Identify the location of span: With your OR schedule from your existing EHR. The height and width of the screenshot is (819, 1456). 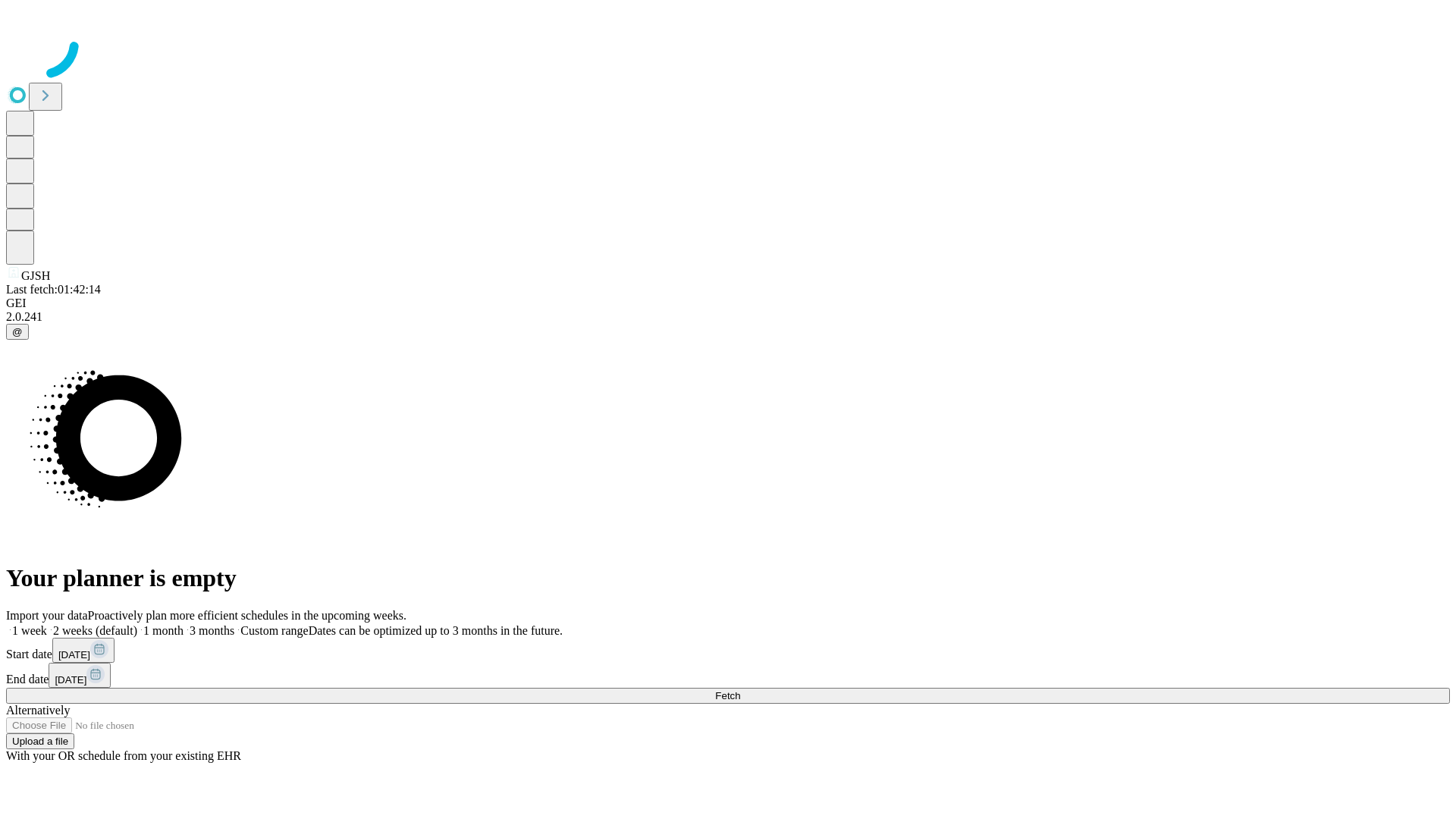
(123, 756).